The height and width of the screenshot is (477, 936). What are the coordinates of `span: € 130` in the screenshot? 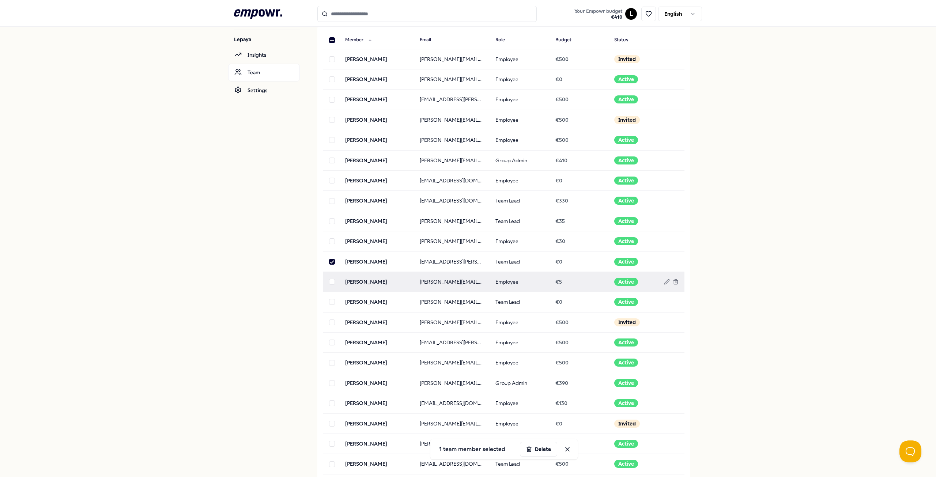 It's located at (561, 403).